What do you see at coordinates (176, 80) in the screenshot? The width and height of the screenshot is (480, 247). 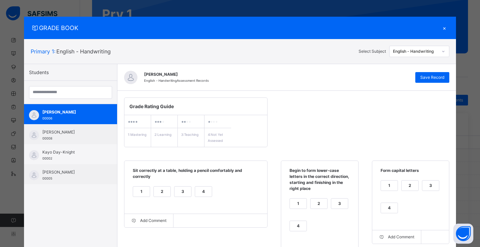 I see `span: English - Handwriting Assessment Records` at bounding box center [176, 80].